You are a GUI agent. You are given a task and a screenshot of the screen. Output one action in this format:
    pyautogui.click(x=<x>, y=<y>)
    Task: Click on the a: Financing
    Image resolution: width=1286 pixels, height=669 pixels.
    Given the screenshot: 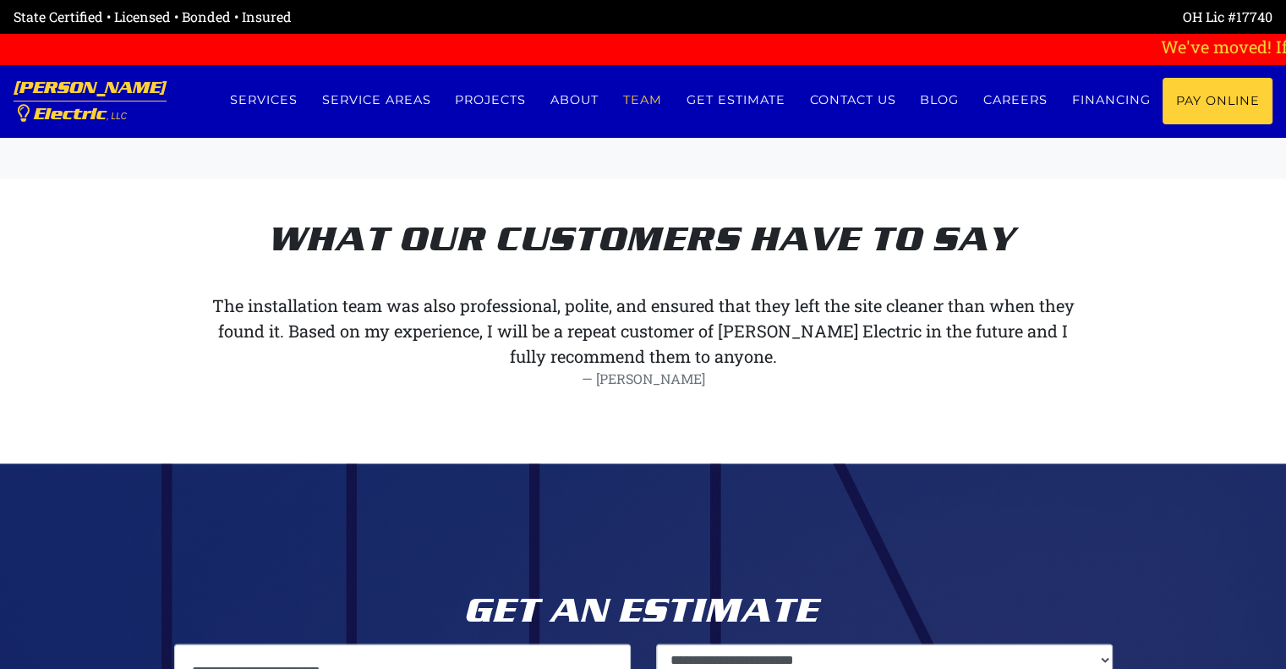 What is the action you would take?
    pyautogui.click(x=1111, y=100)
    